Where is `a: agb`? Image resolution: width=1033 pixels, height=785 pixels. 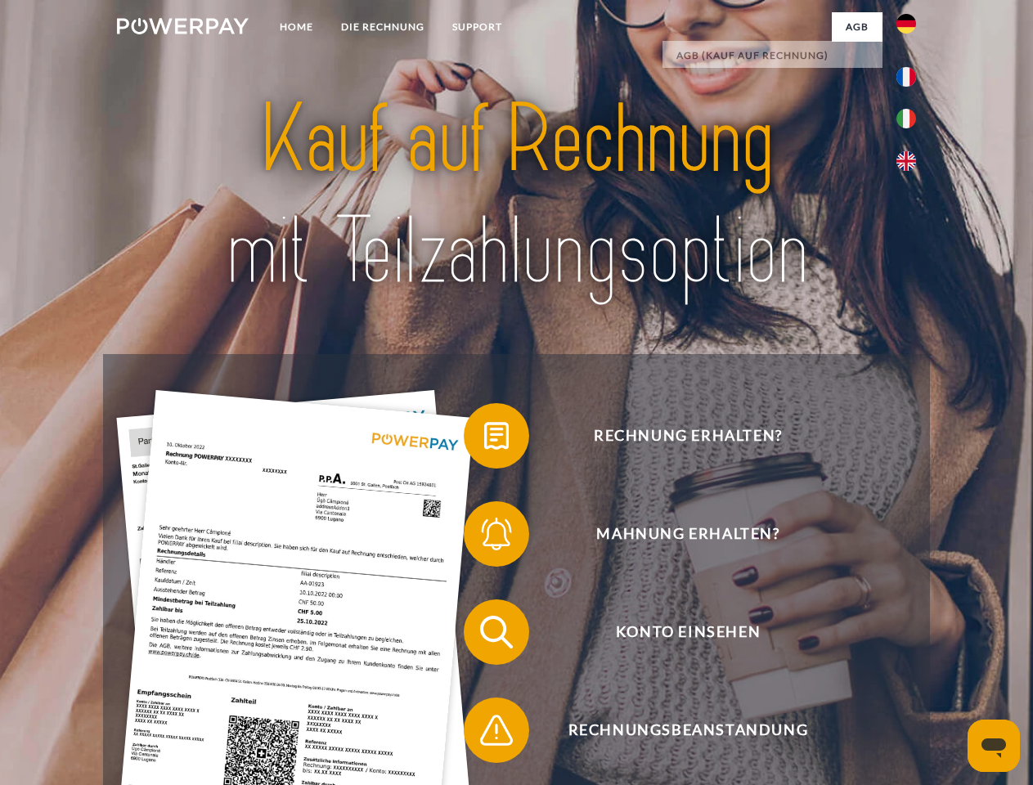 a: agb is located at coordinates (857, 27).